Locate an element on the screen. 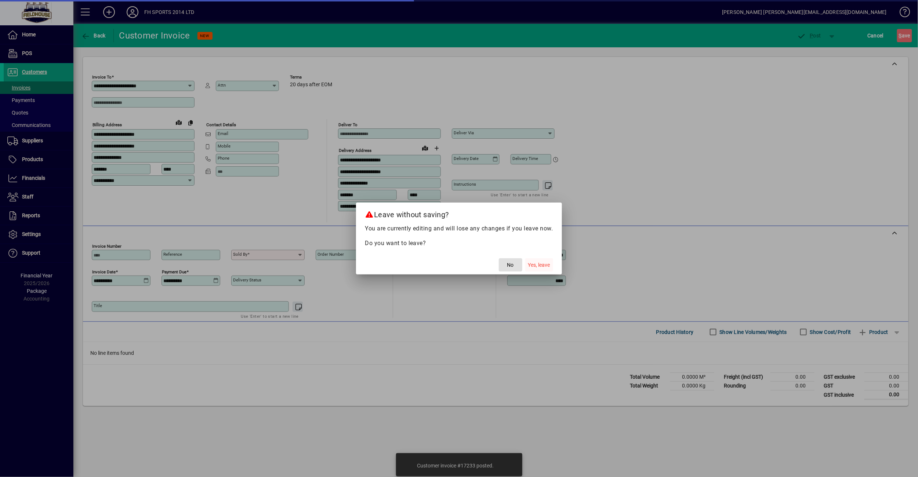  p: You are currently editing and will lose any changes if you leave now. is located at coordinates (459, 229).